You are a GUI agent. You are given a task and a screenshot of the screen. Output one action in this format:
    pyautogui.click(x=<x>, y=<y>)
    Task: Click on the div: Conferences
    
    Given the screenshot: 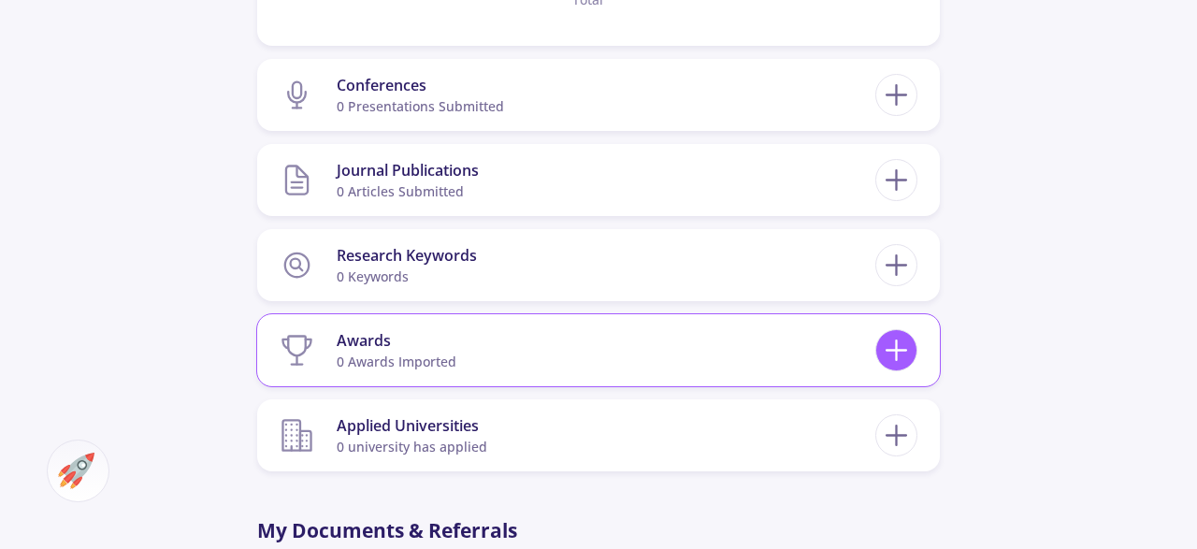 What is the action you would take?
    pyautogui.click(x=420, y=85)
    